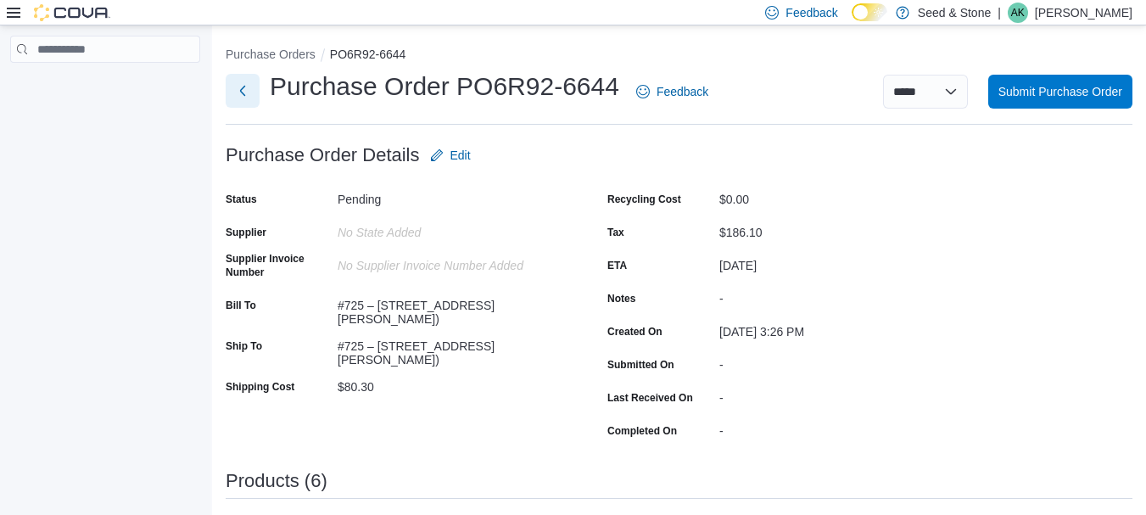 The image size is (1146, 515). Describe the element at coordinates (869, 12) in the screenshot. I see `input: Dark Mode` at that location.